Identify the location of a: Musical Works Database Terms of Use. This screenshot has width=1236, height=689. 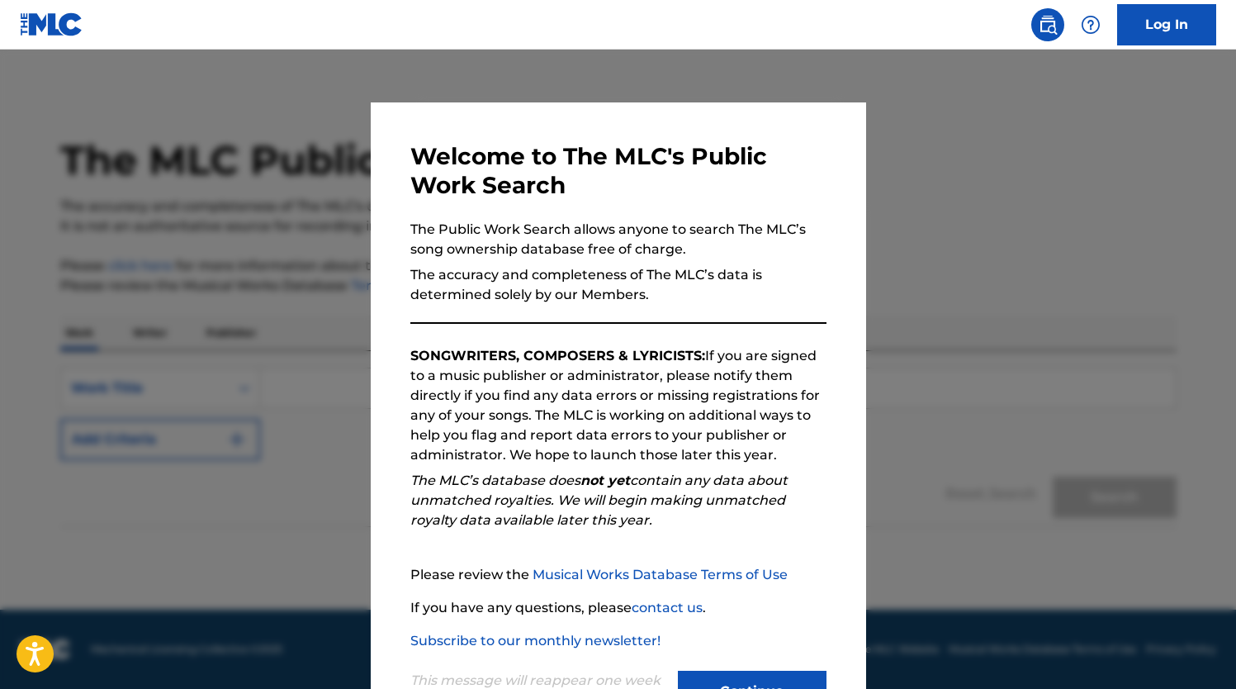
(660, 574).